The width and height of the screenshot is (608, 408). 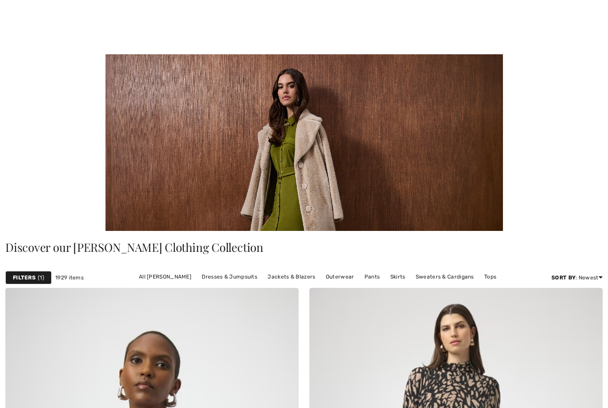 I want to click on img: Joseph Ribkoff Canada: Women's Clothing Online | 1ère Avenue, so click(x=304, y=142).